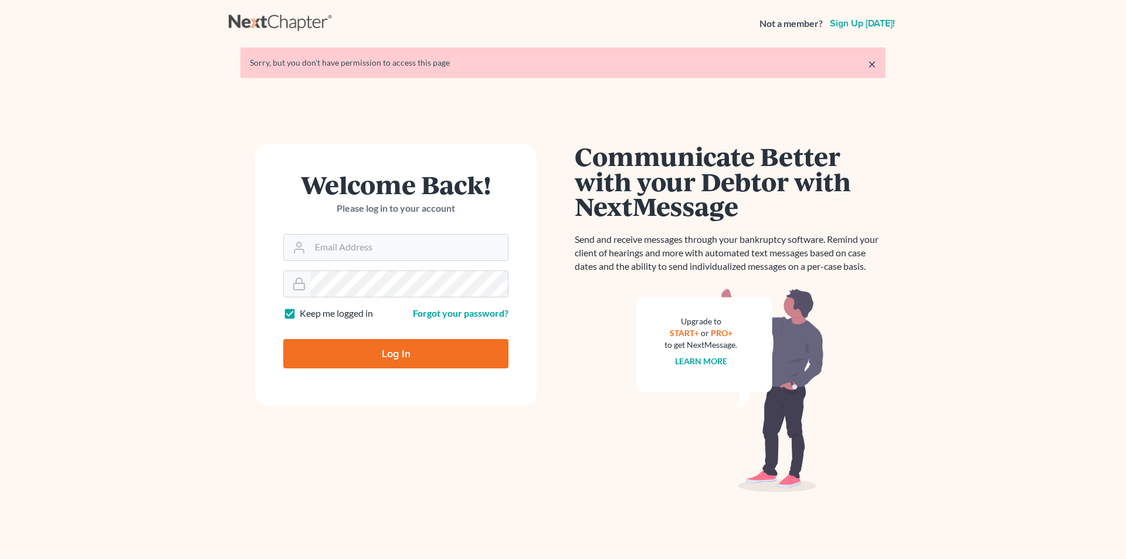 This screenshot has width=1126, height=559. I want to click on a: START+, so click(684, 332).